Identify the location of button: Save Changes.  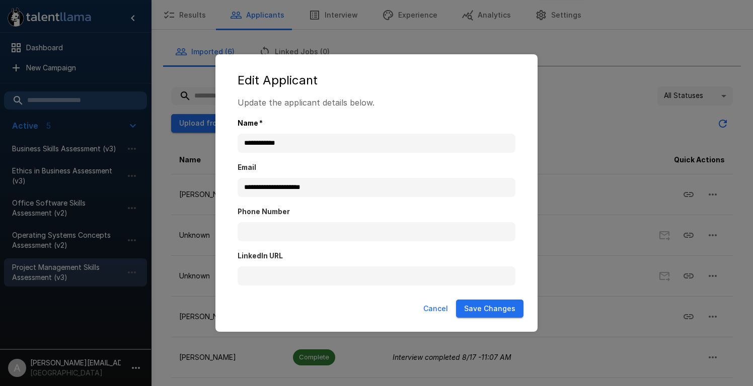
(490, 309).